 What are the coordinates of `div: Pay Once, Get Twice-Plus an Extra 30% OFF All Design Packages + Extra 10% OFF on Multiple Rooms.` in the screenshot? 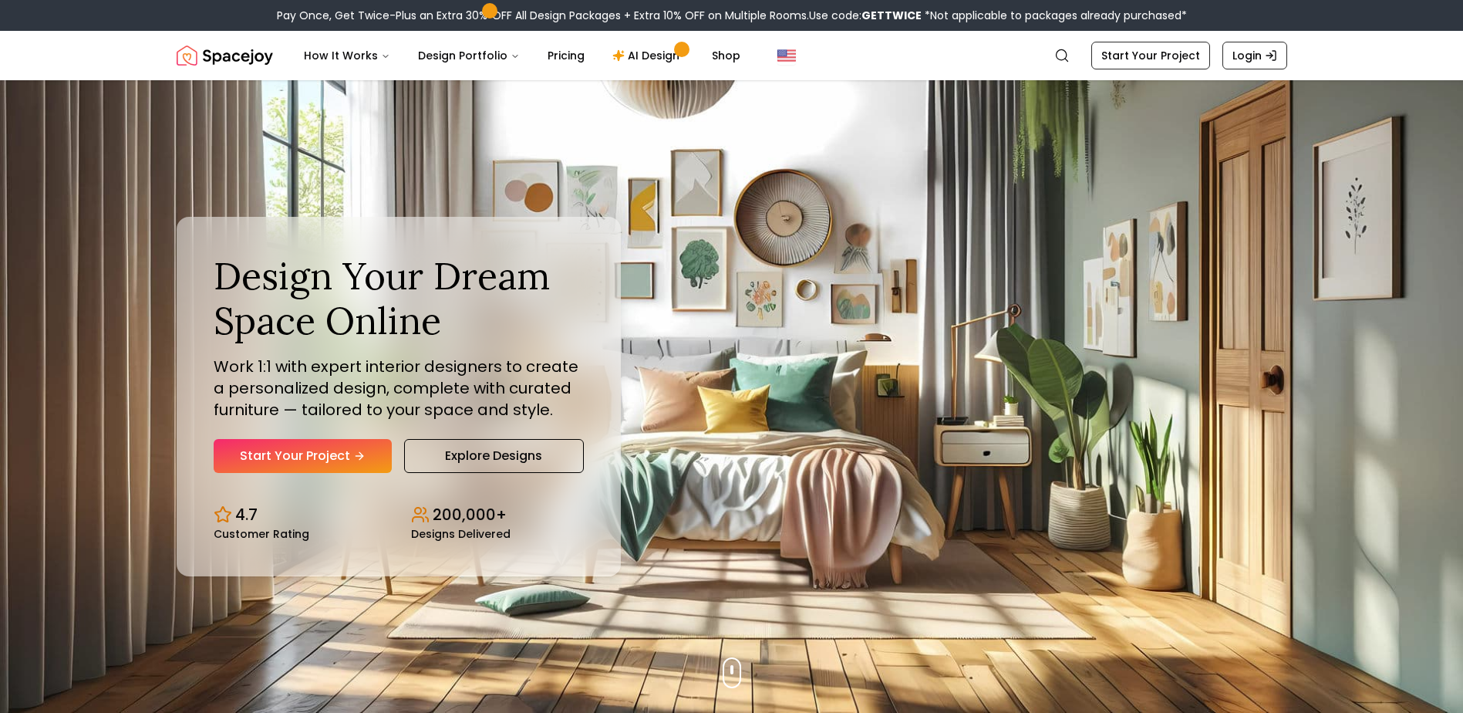 It's located at (732, 15).